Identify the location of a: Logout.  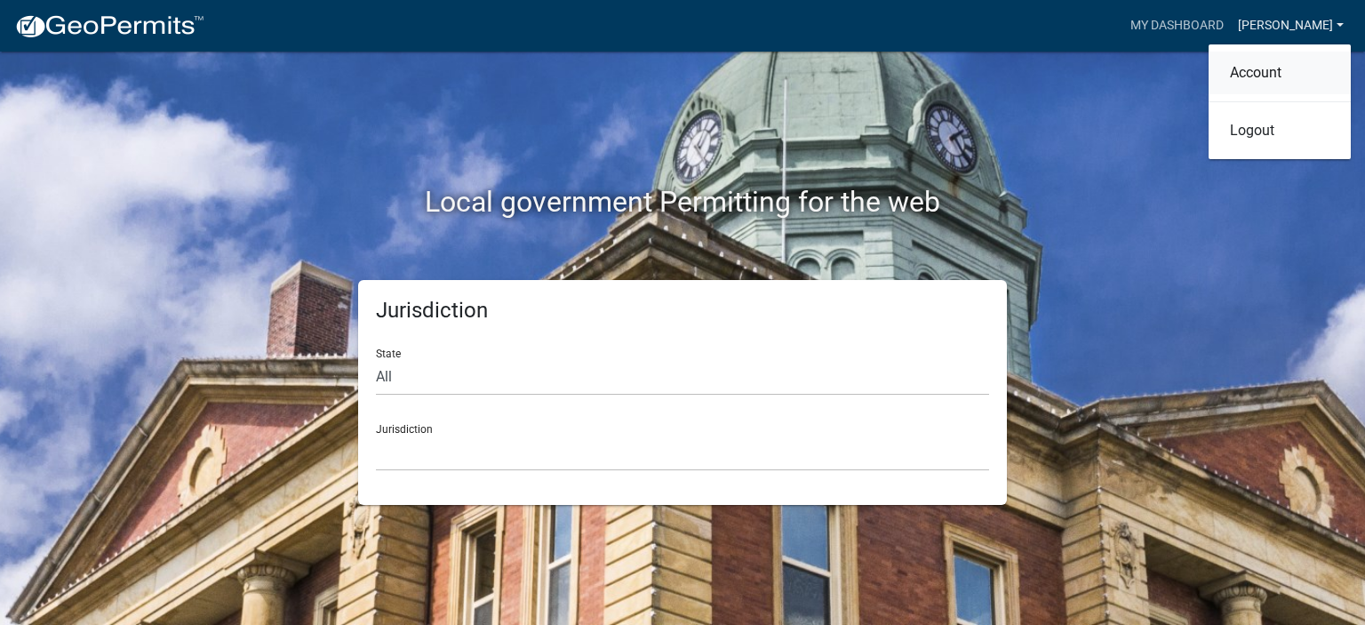
(1279, 131).